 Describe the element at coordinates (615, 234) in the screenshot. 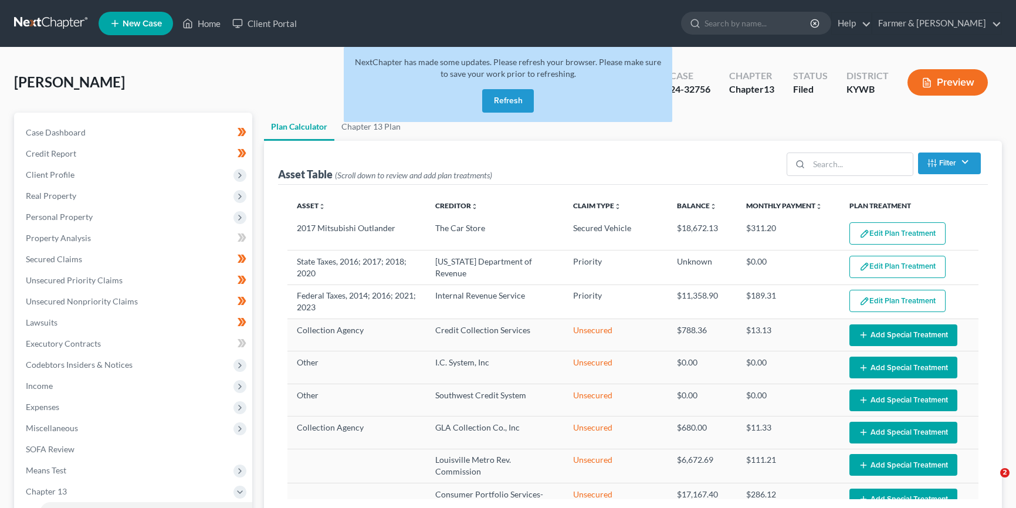

I see `td: Secured Vehicle` at that location.